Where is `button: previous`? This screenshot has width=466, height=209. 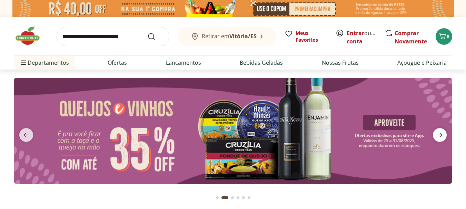
button: previous is located at coordinates (26, 135).